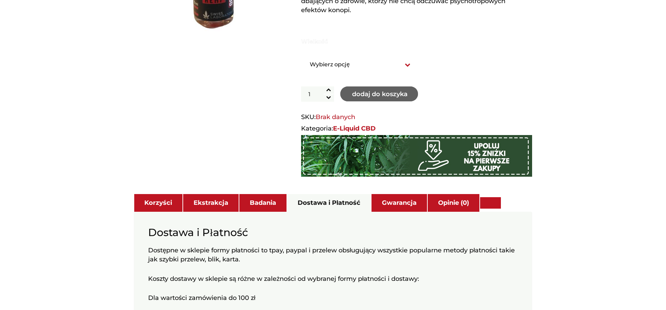  Describe the element at coordinates (333, 232) in the screenshot. I see `h2: Dostawa i Płatność` at that location.